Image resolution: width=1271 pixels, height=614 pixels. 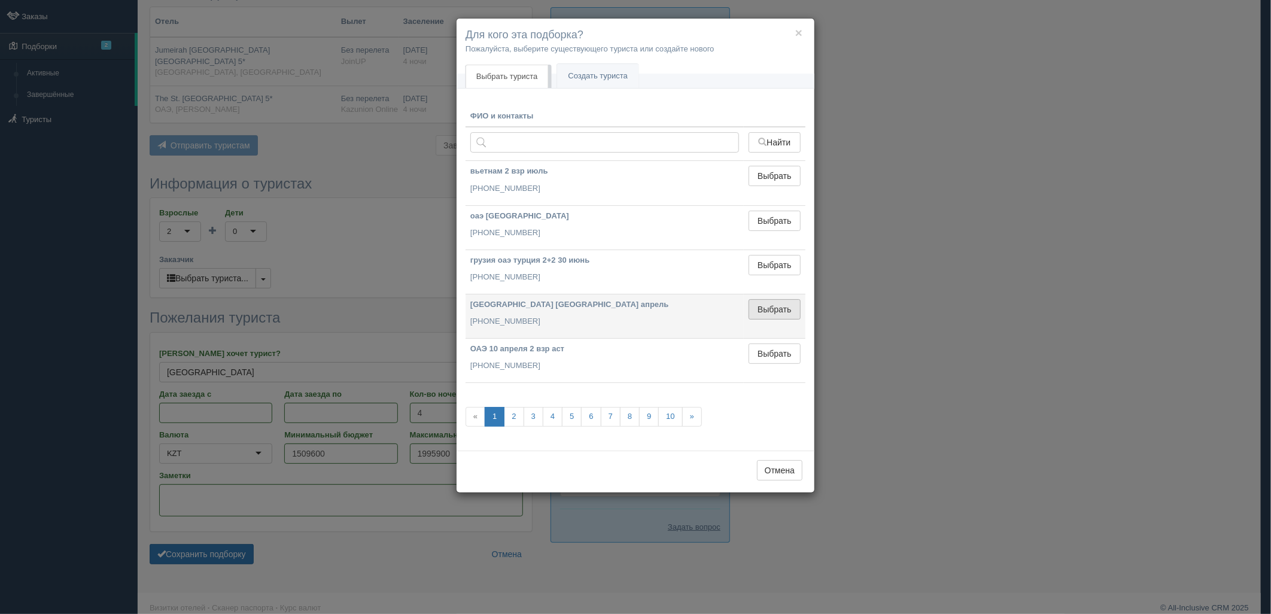 I want to click on a: 9, so click(x=649, y=416).